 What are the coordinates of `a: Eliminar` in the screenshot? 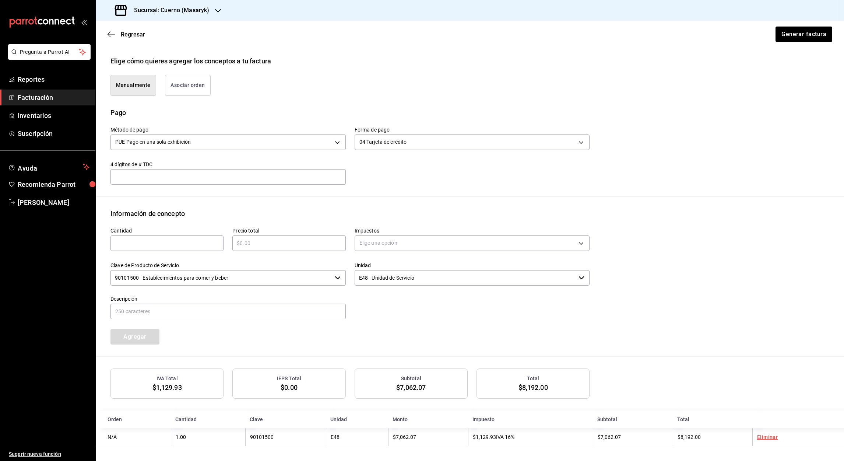 It's located at (768, 437).